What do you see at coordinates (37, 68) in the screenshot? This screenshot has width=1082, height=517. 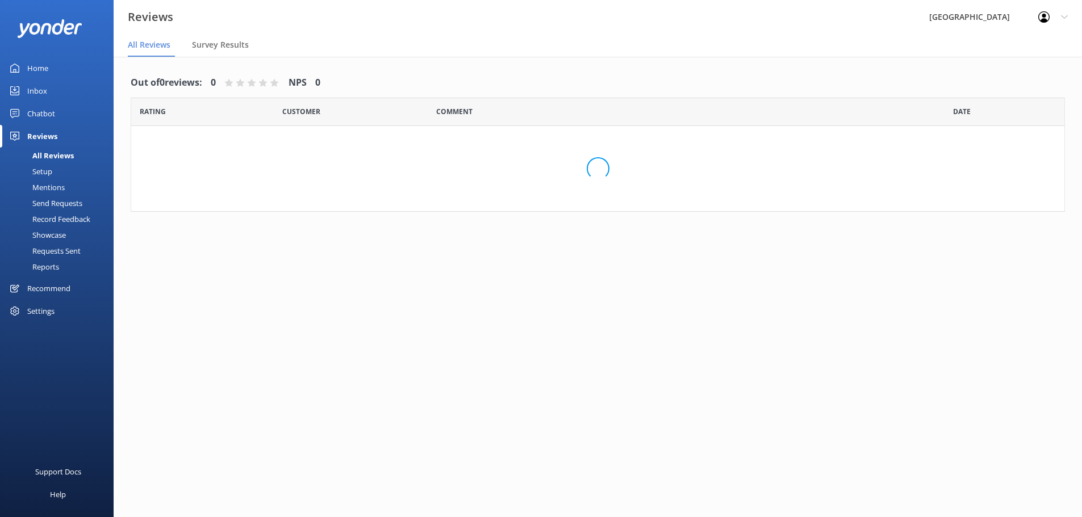 I see `div: Home` at bounding box center [37, 68].